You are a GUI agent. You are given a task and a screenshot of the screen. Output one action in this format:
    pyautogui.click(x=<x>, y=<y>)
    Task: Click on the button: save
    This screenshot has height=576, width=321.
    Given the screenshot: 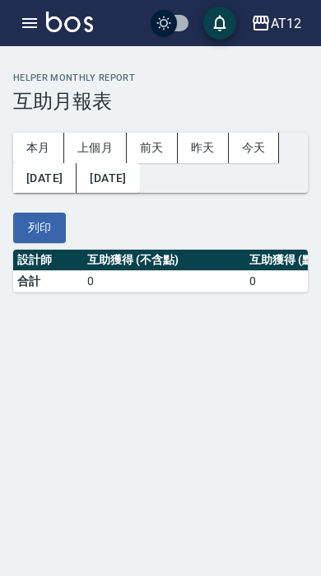 What is the action you would take?
    pyautogui.click(x=220, y=23)
    